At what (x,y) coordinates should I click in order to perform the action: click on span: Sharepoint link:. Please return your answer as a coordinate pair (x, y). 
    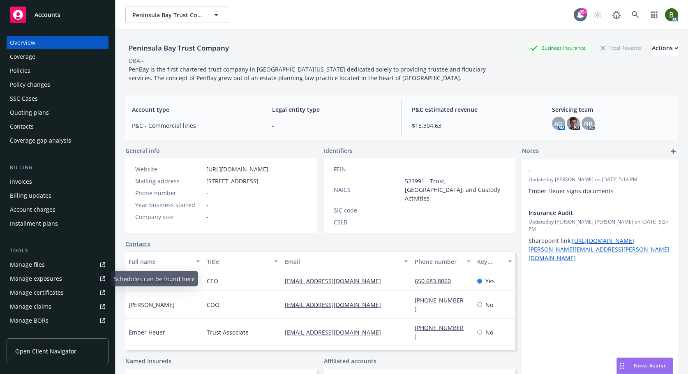
    Looking at the image, I should click on (599, 249).